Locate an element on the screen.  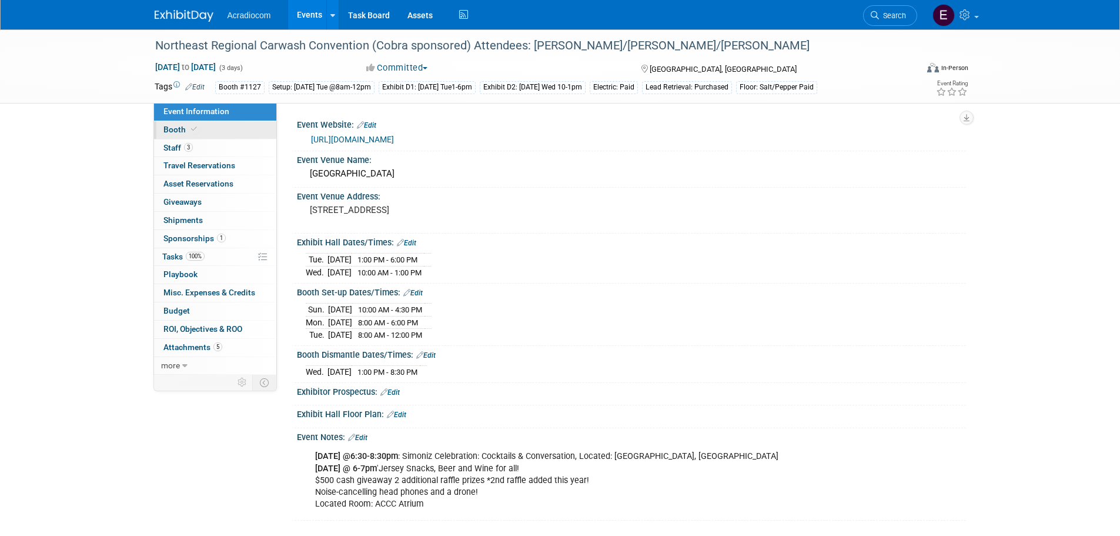
span: to is located at coordinates (185, 67).